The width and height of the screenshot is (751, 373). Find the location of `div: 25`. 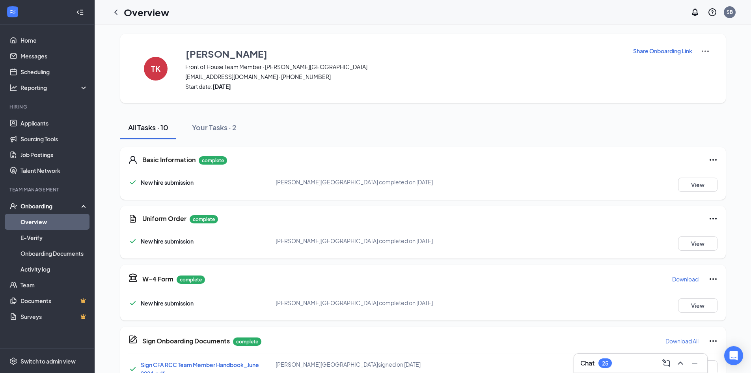

div: 25 is located at coordinates (606, 363).